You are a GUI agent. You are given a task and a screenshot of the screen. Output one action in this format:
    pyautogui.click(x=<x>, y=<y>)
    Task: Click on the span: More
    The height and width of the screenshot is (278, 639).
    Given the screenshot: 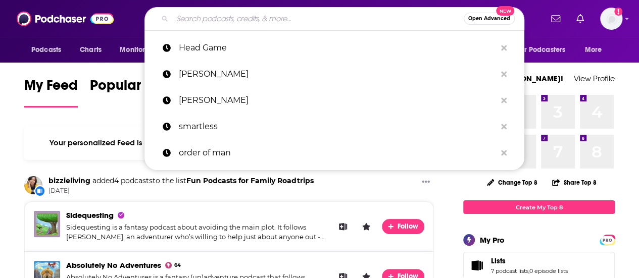 What is the action you would take?
    pyautogui.click(x=593, y=50)
    